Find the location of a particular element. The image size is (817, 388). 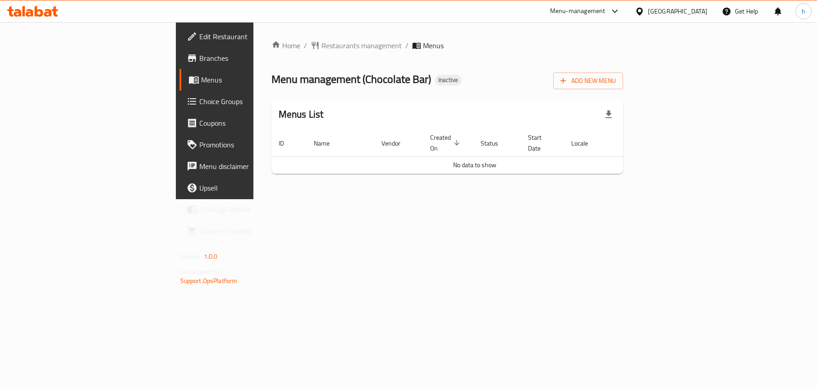

span: Version: is located at coordinates (191, 256).